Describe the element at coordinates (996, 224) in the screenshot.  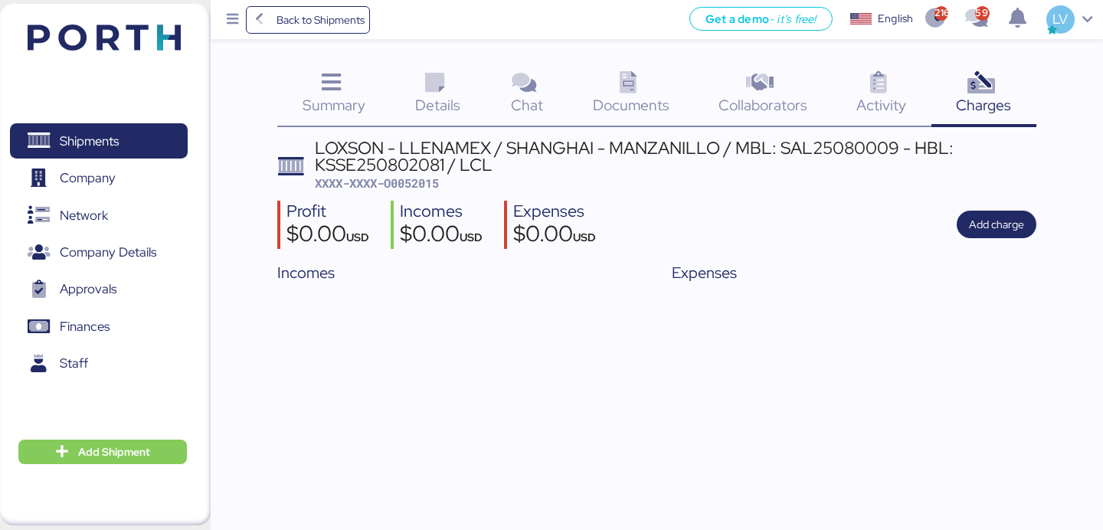
I see `button: Add charge` at that location.